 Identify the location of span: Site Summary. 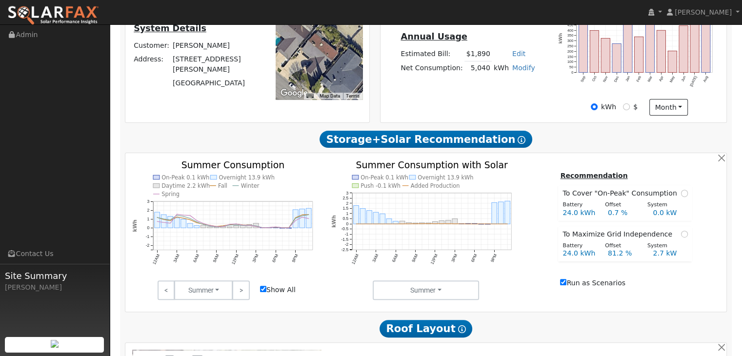
(55, 276).